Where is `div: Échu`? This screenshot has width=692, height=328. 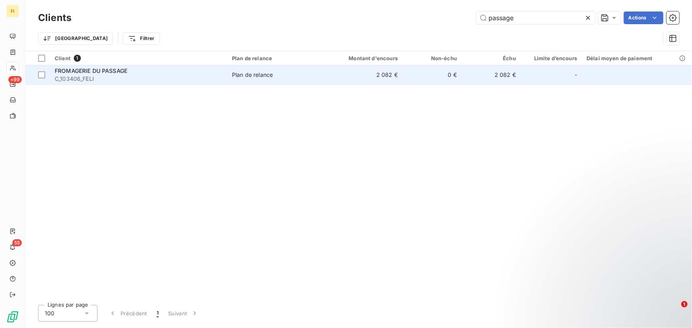
div: Échu is located at coordinates (491, 58).